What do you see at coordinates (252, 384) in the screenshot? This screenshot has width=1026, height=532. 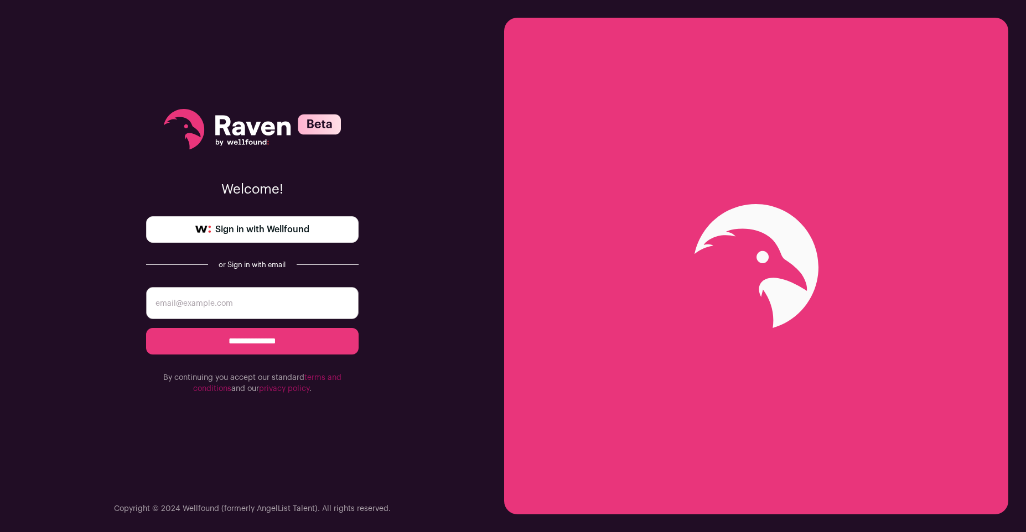 I see `p: By continuing you accept our standard and our .` at bounding box center [252, 384].